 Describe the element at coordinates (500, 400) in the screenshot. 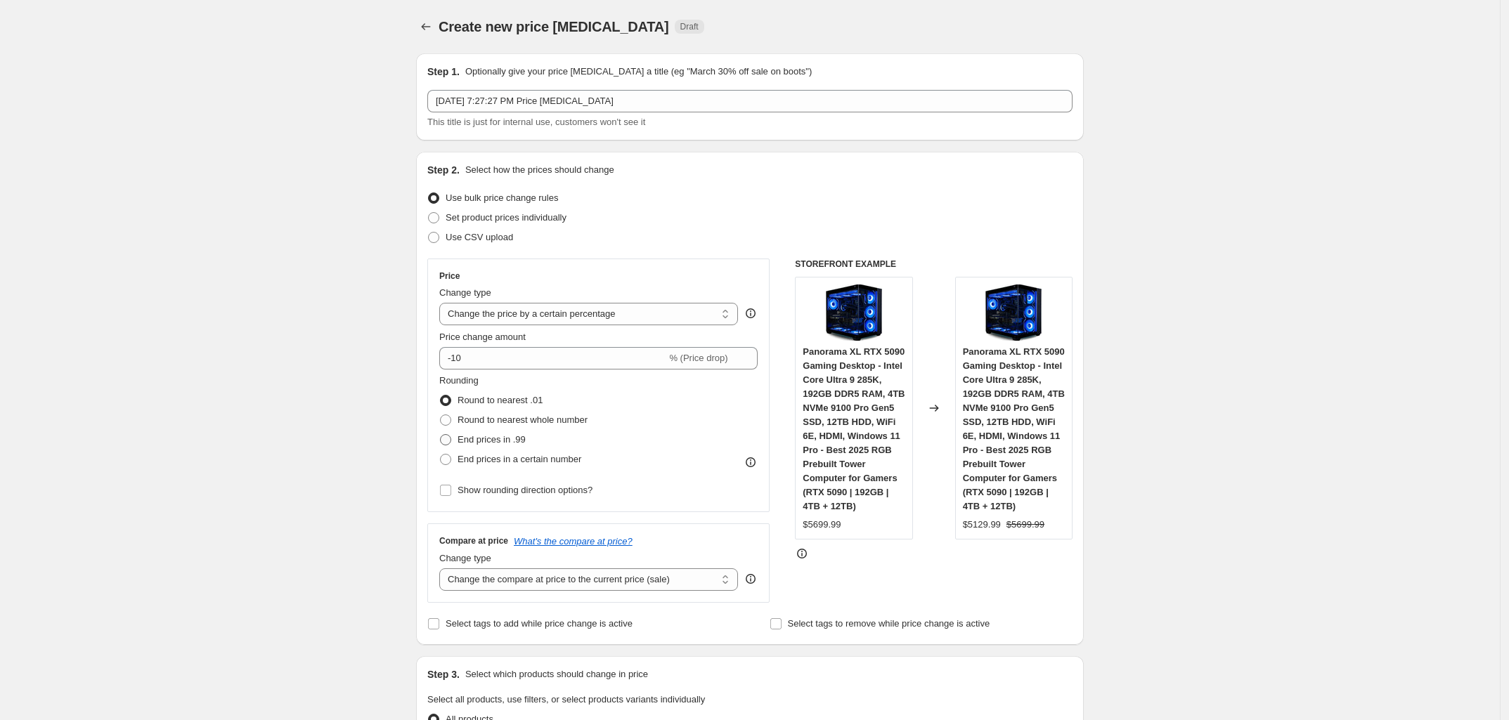

I see `span: Round to nearest .01` at that location.